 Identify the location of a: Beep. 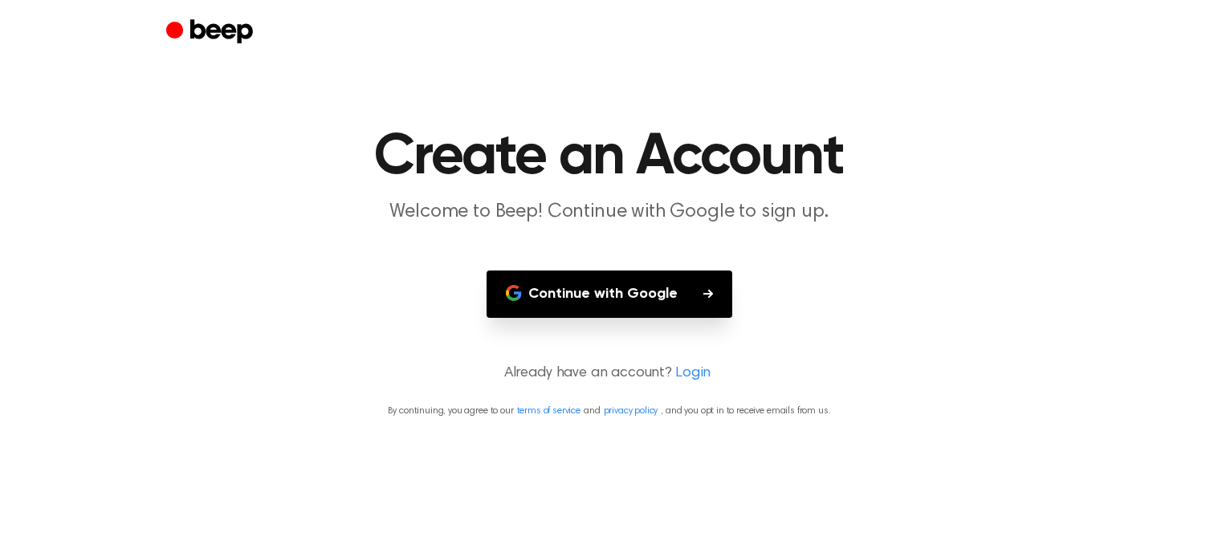
(211, 32).